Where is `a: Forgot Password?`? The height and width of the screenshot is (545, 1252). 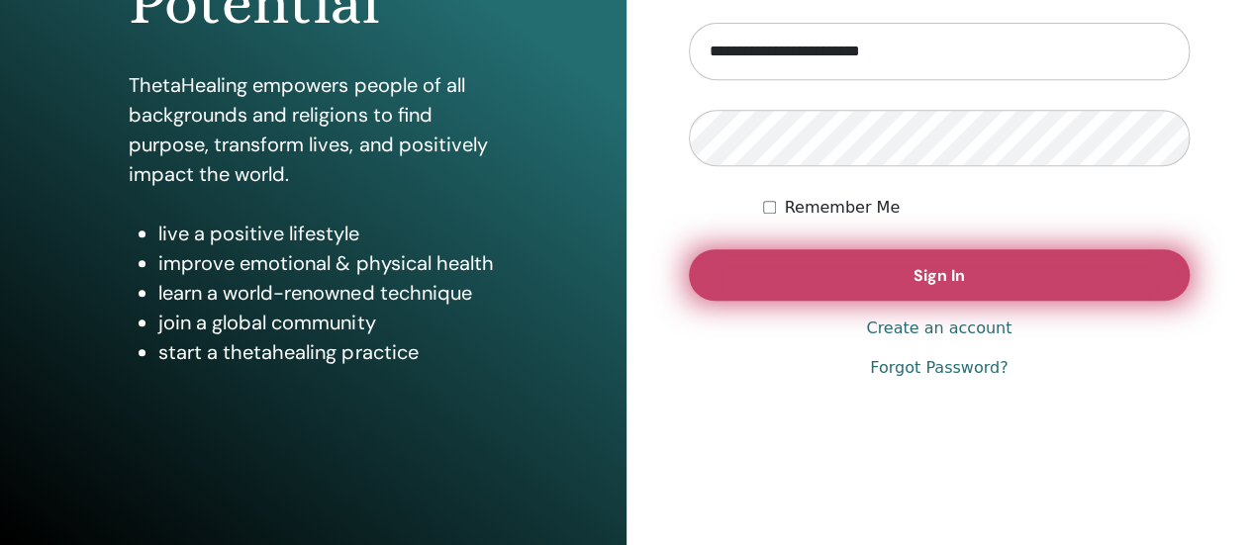
a: Forgot Password? is located at coordinates (938, 368).